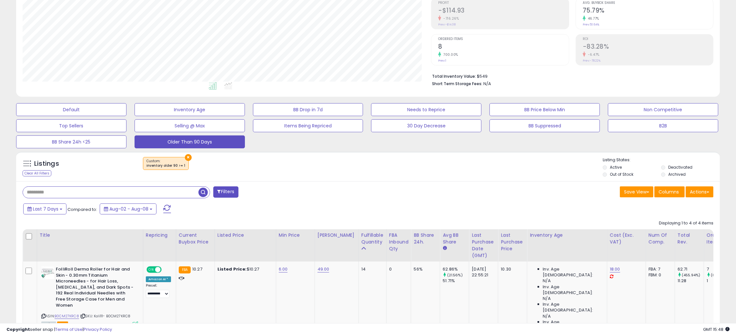  I want to click on div: 1, so click(720, 281).